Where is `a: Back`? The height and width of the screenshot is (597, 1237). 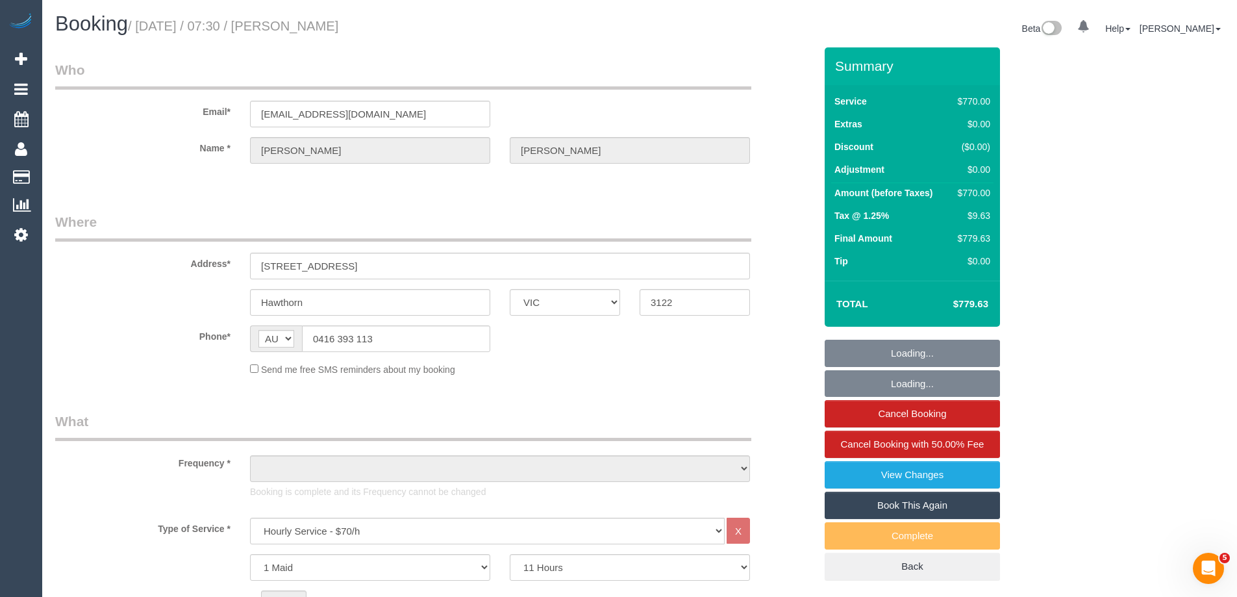
a: Back is located at coordinates (913, 566).